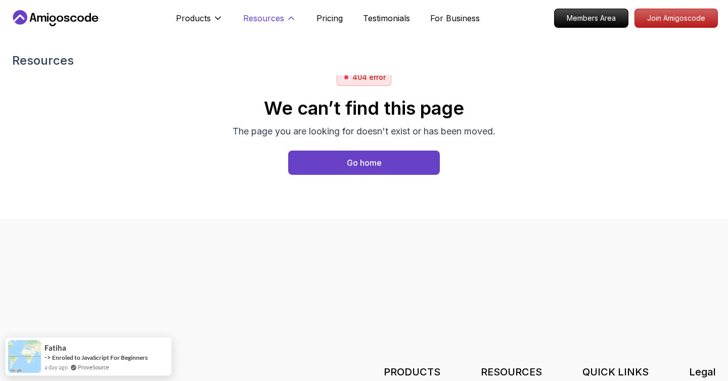  I want to click on h3: QUICK LINKS, so click(615, 372).